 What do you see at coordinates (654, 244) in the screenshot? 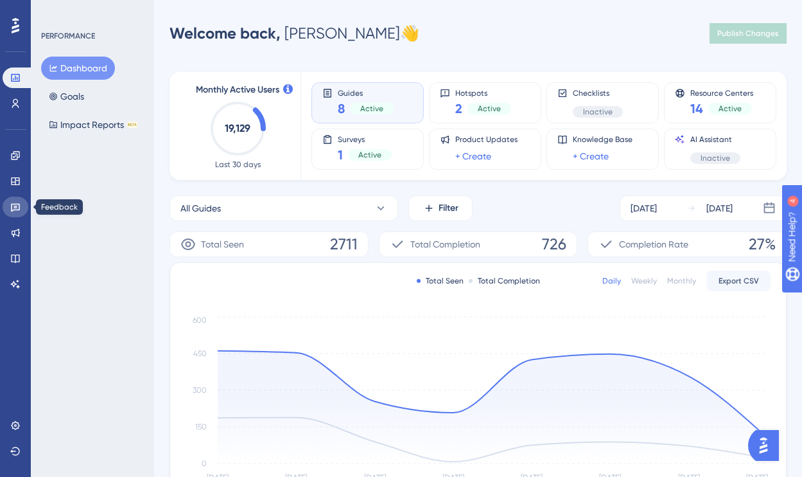
I see `span: Completion Rate` at bounding box center [654, 244].